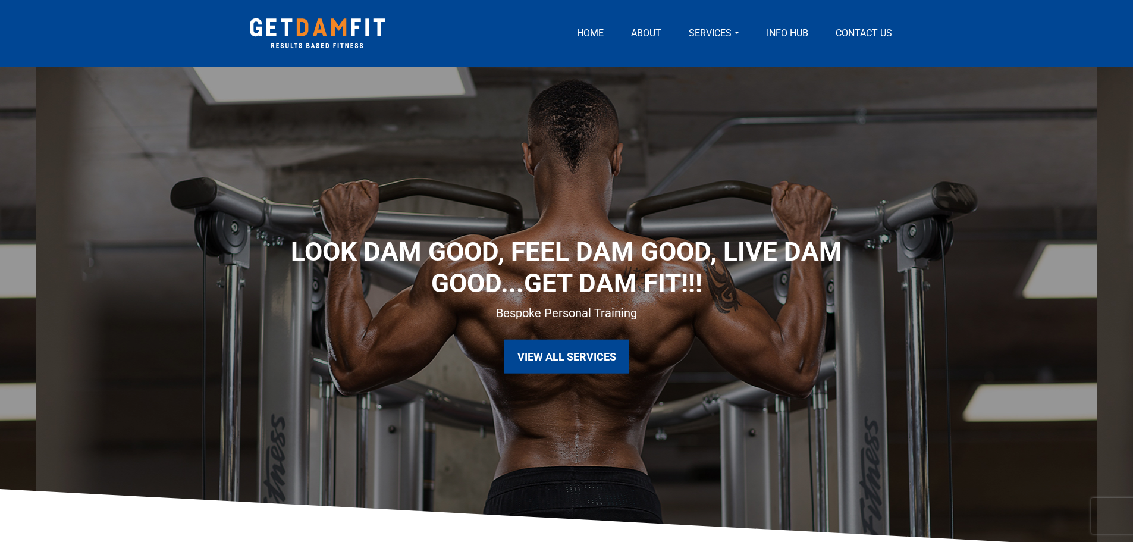 The height and width of the screenshot is (542, 1133). I want to click on p: Bespoke Personal Training, so click(567, 313).